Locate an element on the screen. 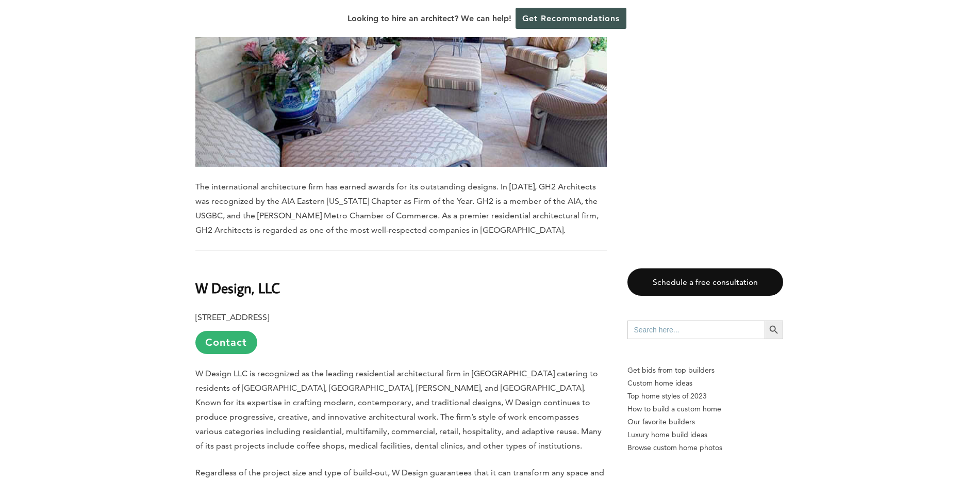 This screenshot has width=978, height=479. a: How to build a custom home is located at coordinates (706, 409).